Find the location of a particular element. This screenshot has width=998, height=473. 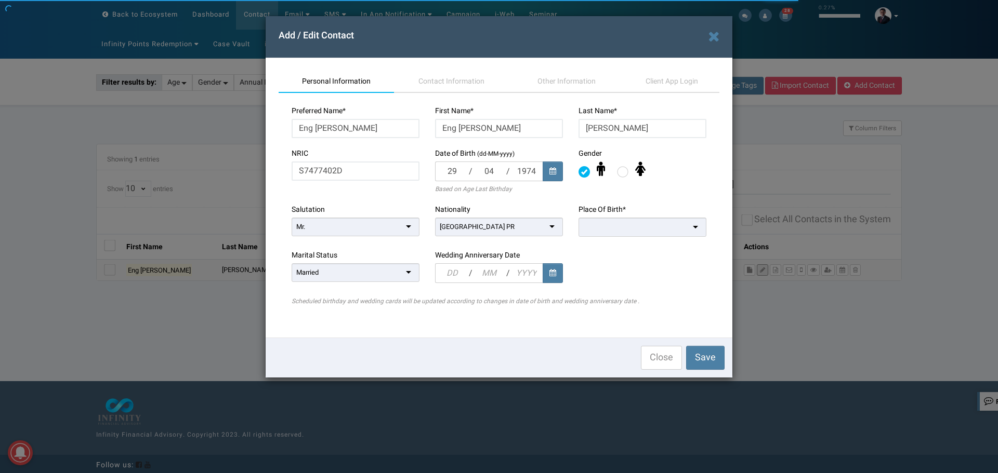

a: Client App Login is located at coordinates (671, 82).